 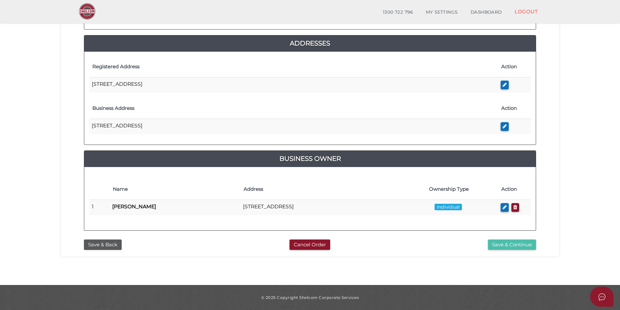 What do you see at coordinates (310, 159) in the screenshot?
I see `h4: Business Owner` at bounding box center [310, 159].